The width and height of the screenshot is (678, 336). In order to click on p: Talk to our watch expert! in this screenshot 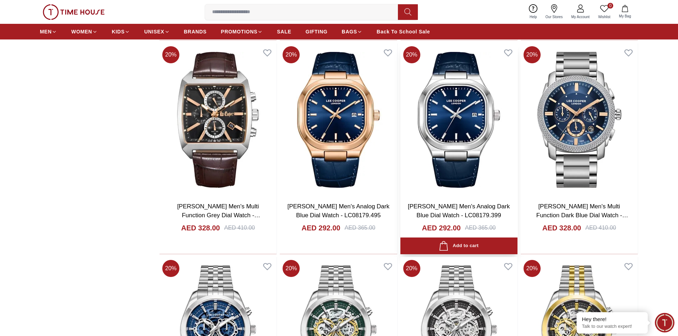, I will do `click(612, 327)`.